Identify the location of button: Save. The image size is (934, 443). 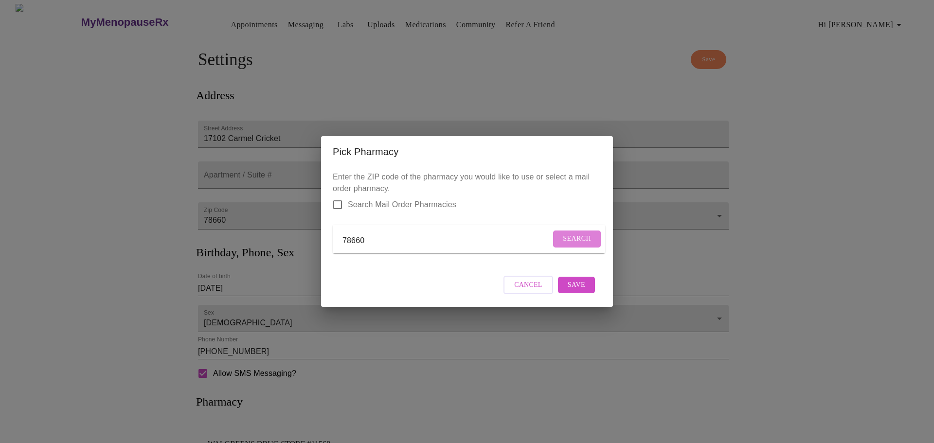
(577, 285).